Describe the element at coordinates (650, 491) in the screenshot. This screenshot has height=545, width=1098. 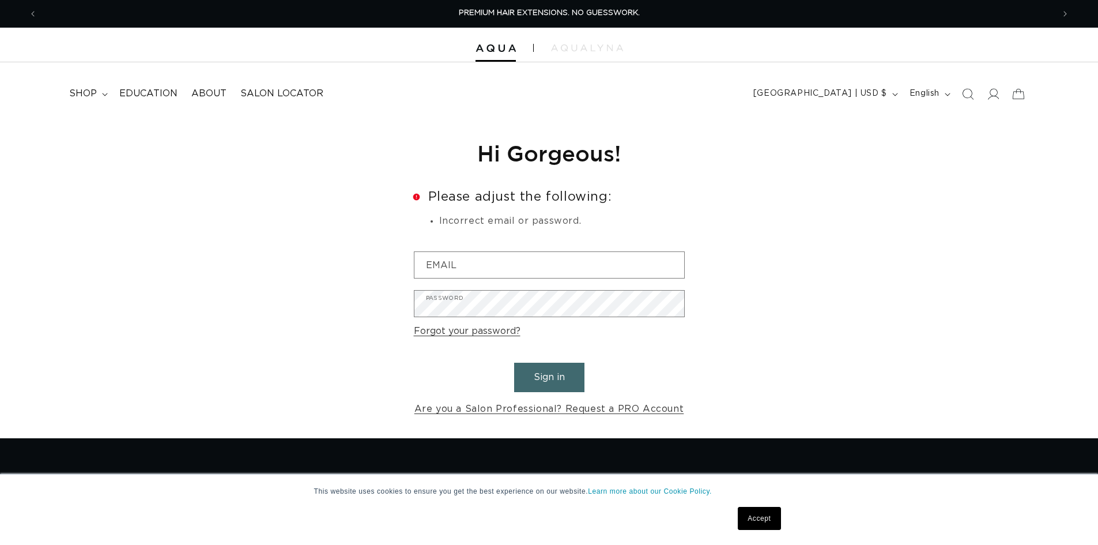
I see `a: Learn more about our Cookie Policy.` at that location.